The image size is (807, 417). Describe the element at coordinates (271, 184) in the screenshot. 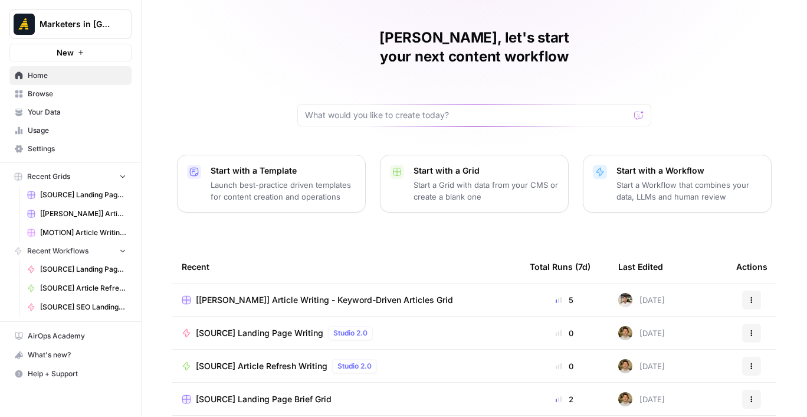

I see `button: Start with a TemplateLaunch best-practice driven templates for content creation and operations` at that location.